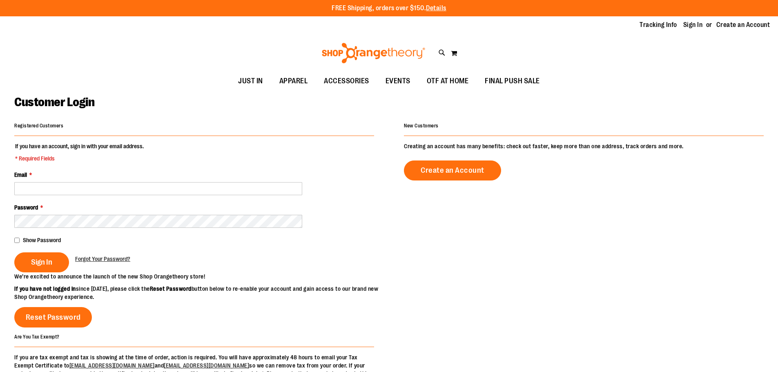 This screenshot has height=372, width=778. Describe the element at coordinates (250, 81) in the screenshot. I see `span: JUST IN` at that location.